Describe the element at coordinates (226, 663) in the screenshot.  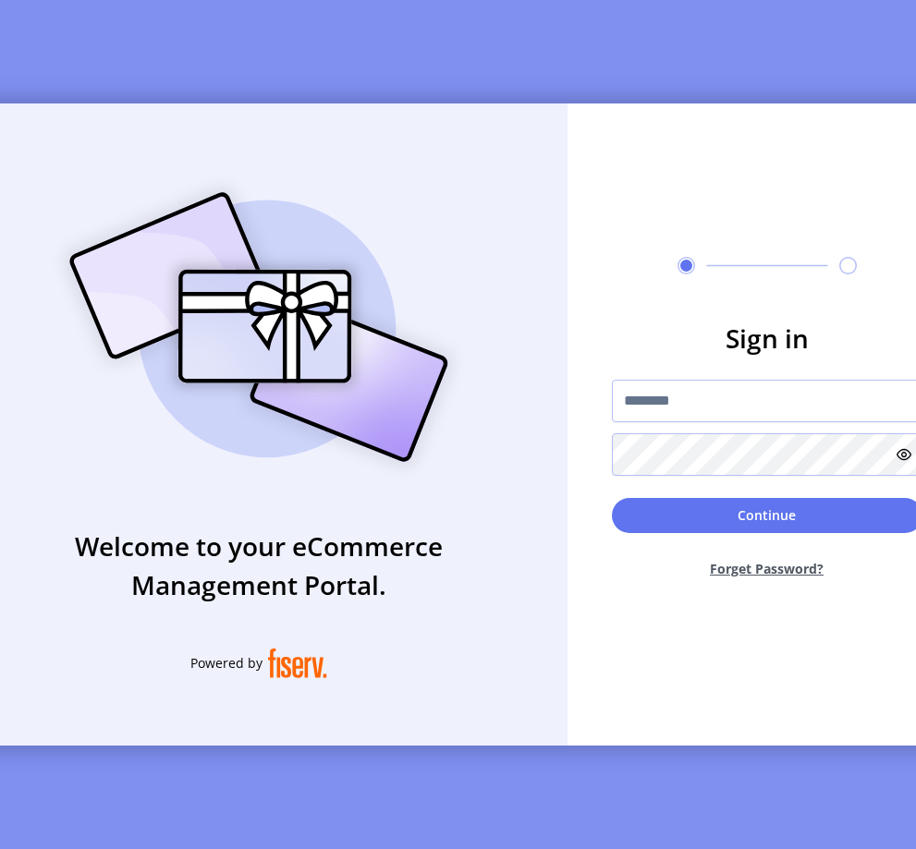
I see `span: Powered by` at that location.